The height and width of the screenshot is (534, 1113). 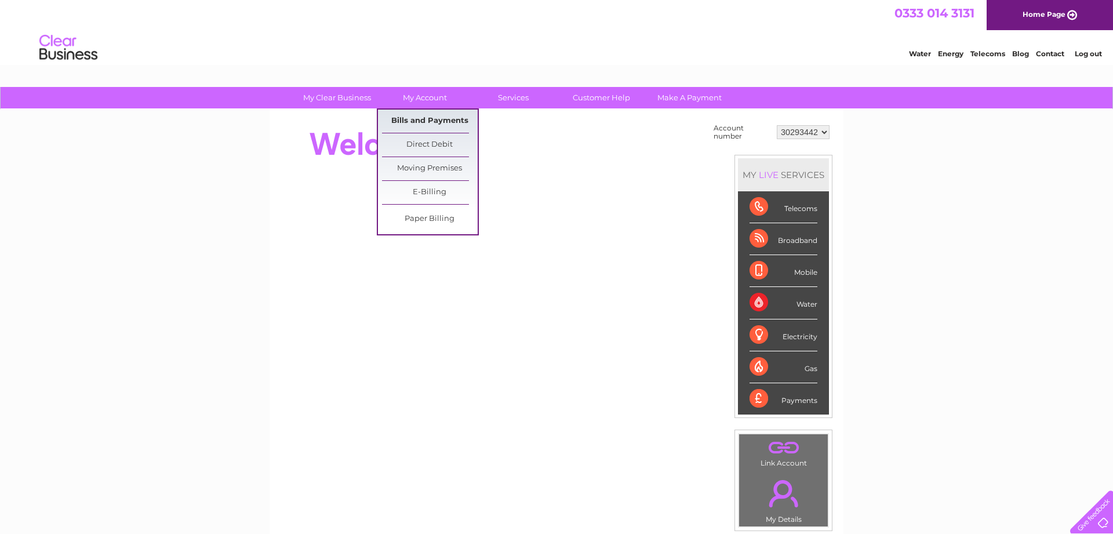 I want to click on a: Bills and Payments, so click(x=429, y=121).